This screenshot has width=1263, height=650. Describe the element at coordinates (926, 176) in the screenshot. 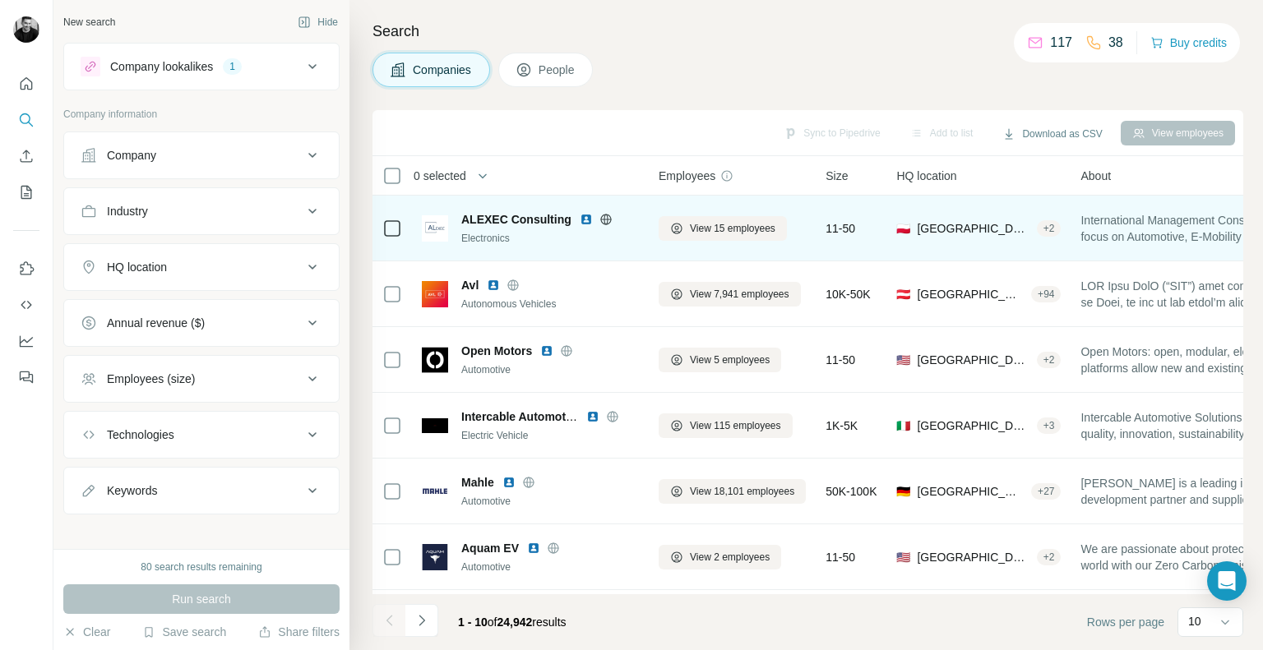

I see `span: HQ location` at that location.